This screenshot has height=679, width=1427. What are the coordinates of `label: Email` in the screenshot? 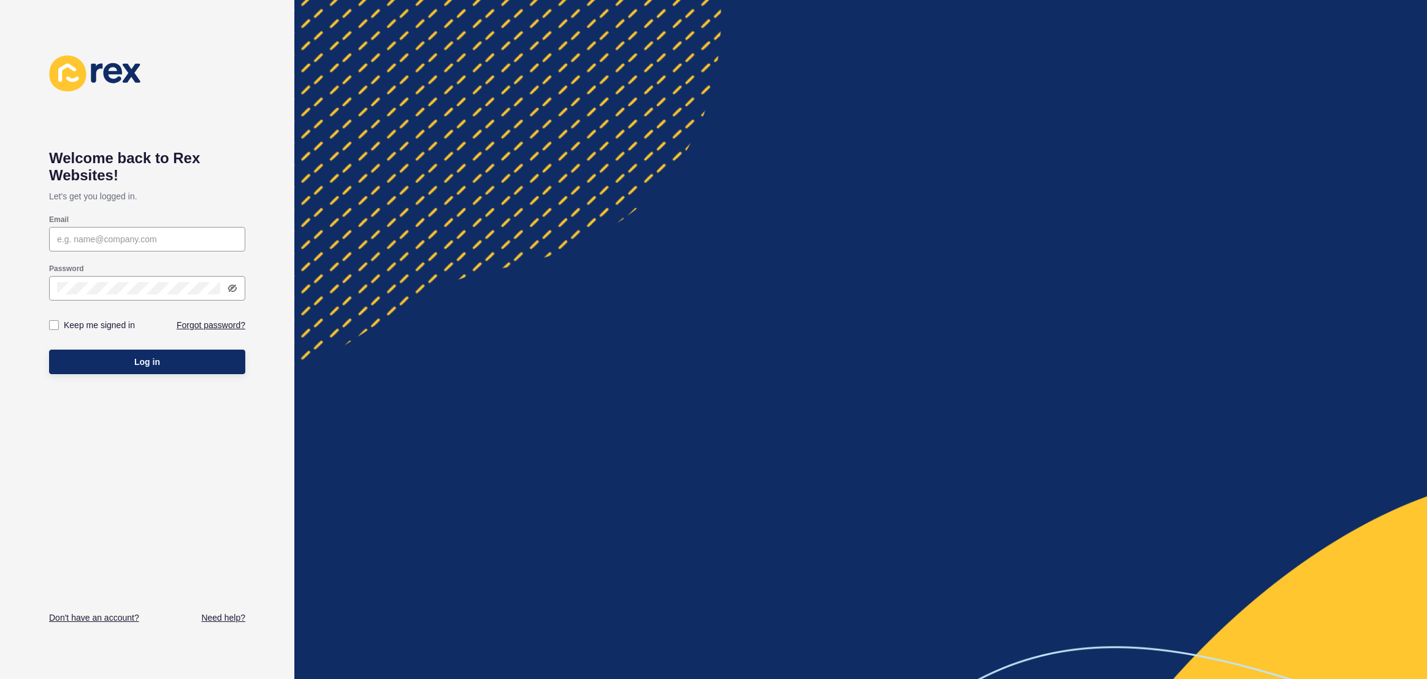 It's located at (59, 220).